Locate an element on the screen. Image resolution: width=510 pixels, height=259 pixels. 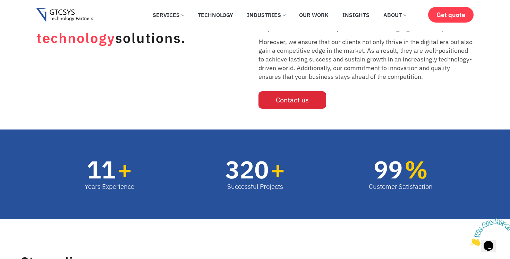
a: Industries is located at coordinates (266, 15).